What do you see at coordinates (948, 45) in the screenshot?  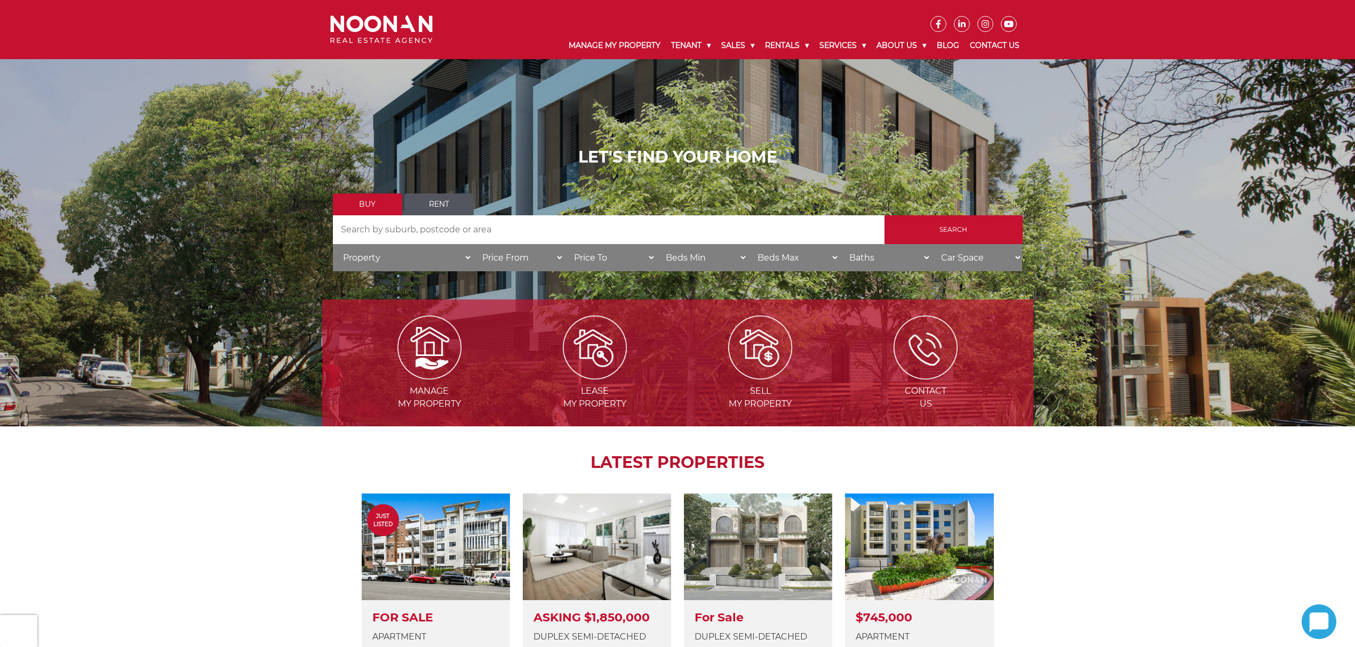 I see `a: Blog` at bounding box center [948, 45].